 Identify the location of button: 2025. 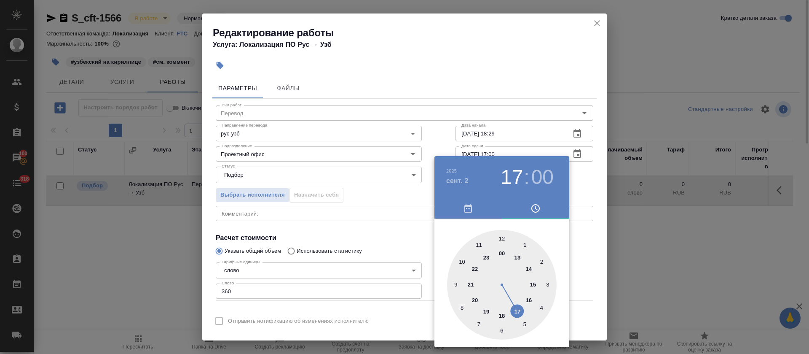
(451, 171).